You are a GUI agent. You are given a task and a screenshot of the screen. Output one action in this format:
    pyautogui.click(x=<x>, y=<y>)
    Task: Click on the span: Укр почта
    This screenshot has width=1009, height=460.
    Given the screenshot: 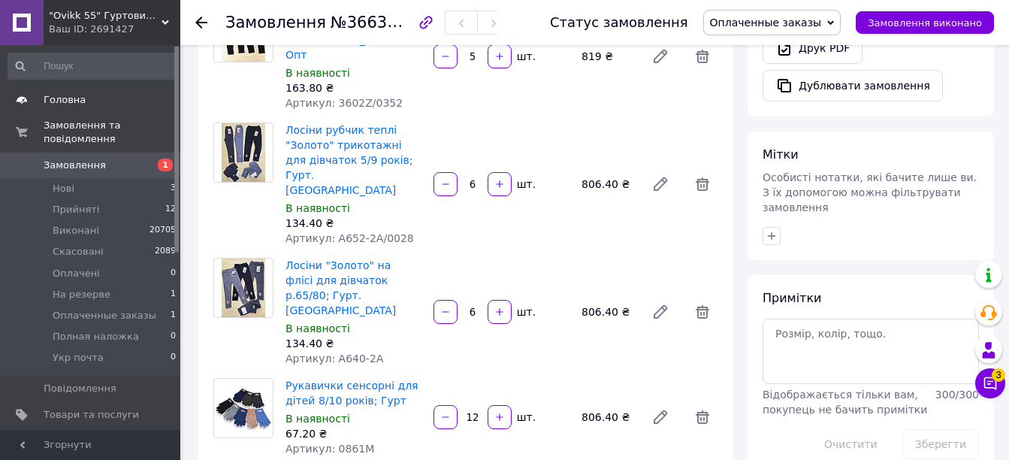 What is the action you would take?
    pyautogui.click(x=78, y=358)
    